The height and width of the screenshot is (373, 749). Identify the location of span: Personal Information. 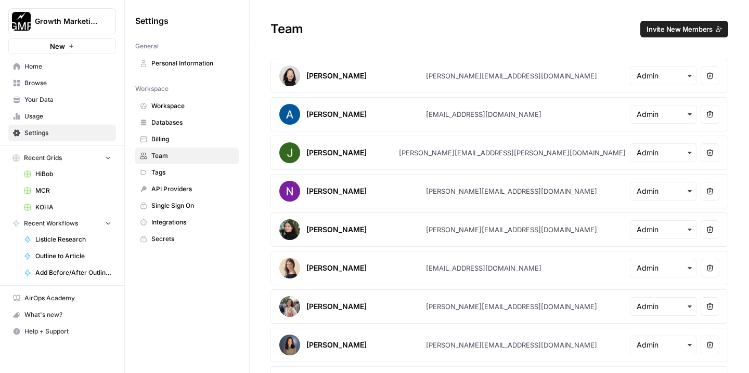
(192, 63).